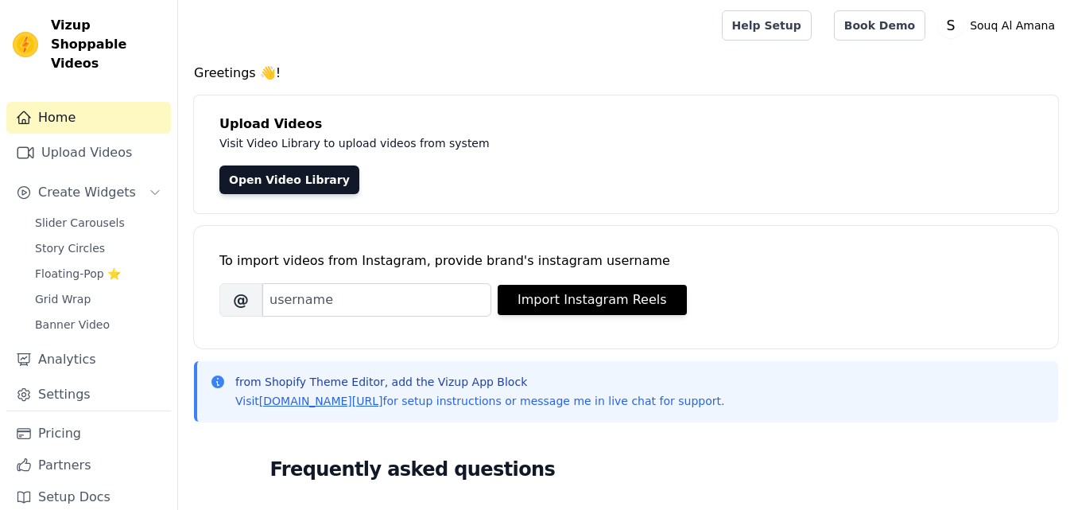 Image resolution: width=1074 pixels, height=510 pixels. What do you see at coordinates (626, 73) in the screenshot?
I see `h4: Greetings 👋!` at bounding box center [626, 73].